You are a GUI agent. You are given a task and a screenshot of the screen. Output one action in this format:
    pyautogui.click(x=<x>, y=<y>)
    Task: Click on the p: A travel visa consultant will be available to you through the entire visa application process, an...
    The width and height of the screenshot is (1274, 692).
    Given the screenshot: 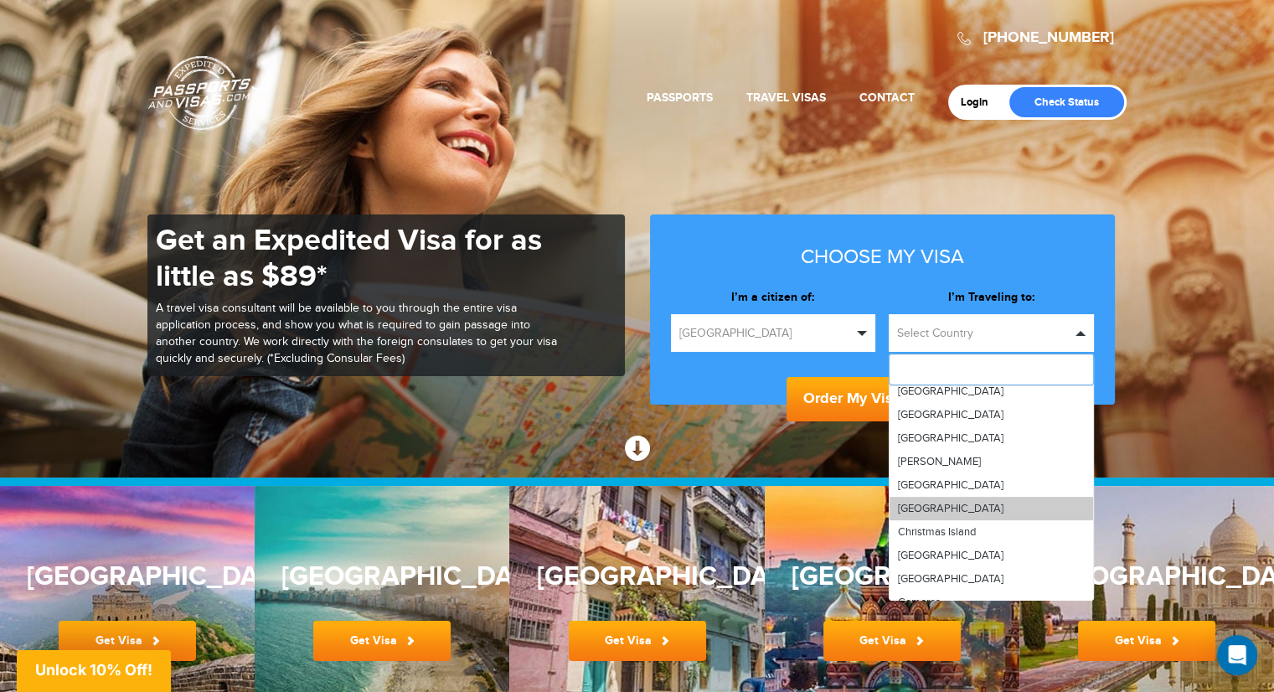 What is the action you would take?
    pyautogui.click(x=357, y=334)
    